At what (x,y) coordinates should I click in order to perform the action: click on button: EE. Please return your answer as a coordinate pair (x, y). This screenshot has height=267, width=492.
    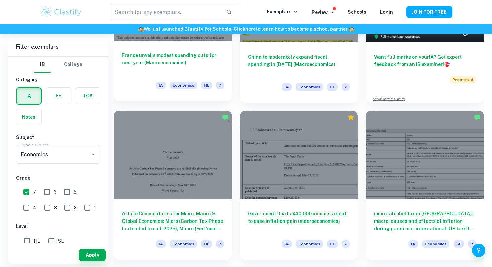
    Looking at the image, I should click on (58, 96).